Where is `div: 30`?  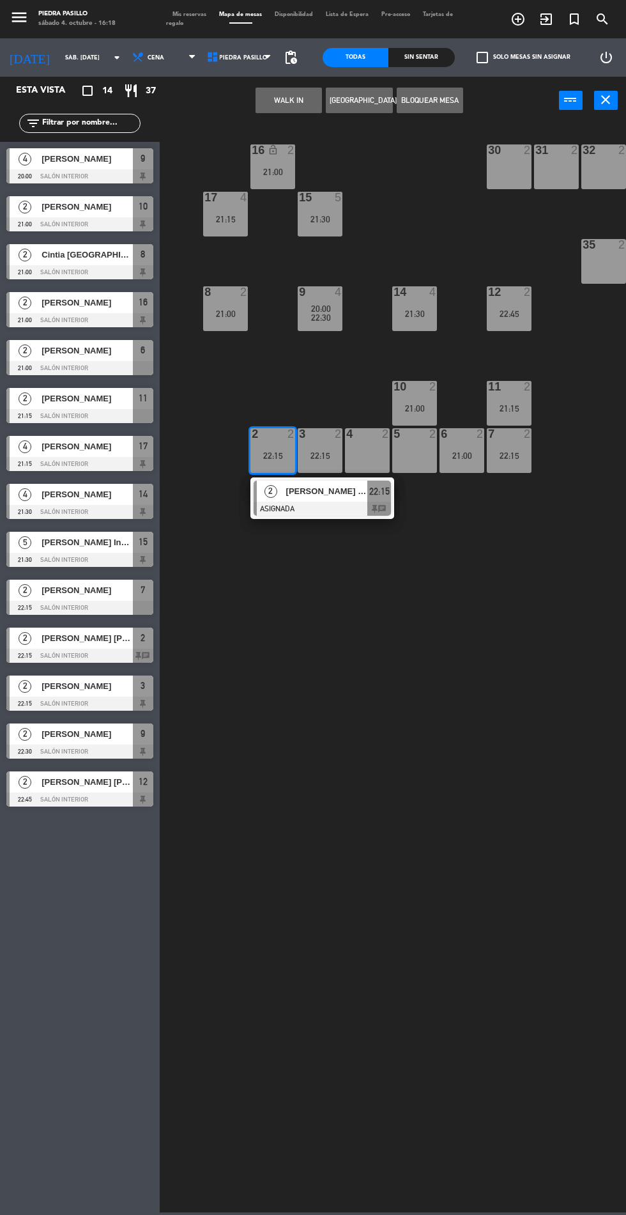 div: 30 is located at coordinates (488, 150).